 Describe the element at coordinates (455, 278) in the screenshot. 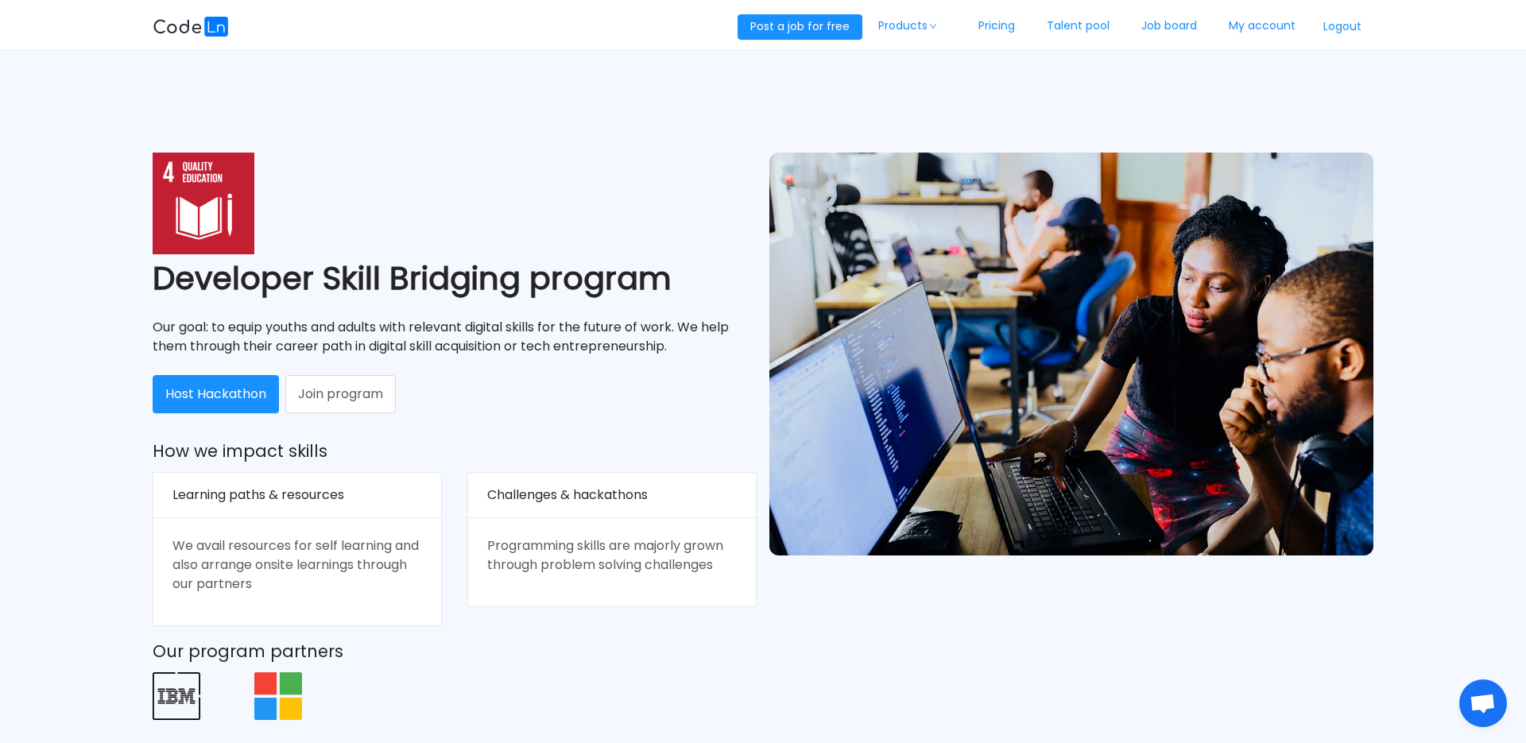

I see `h1: Developer Skill Bridging program` at that location.